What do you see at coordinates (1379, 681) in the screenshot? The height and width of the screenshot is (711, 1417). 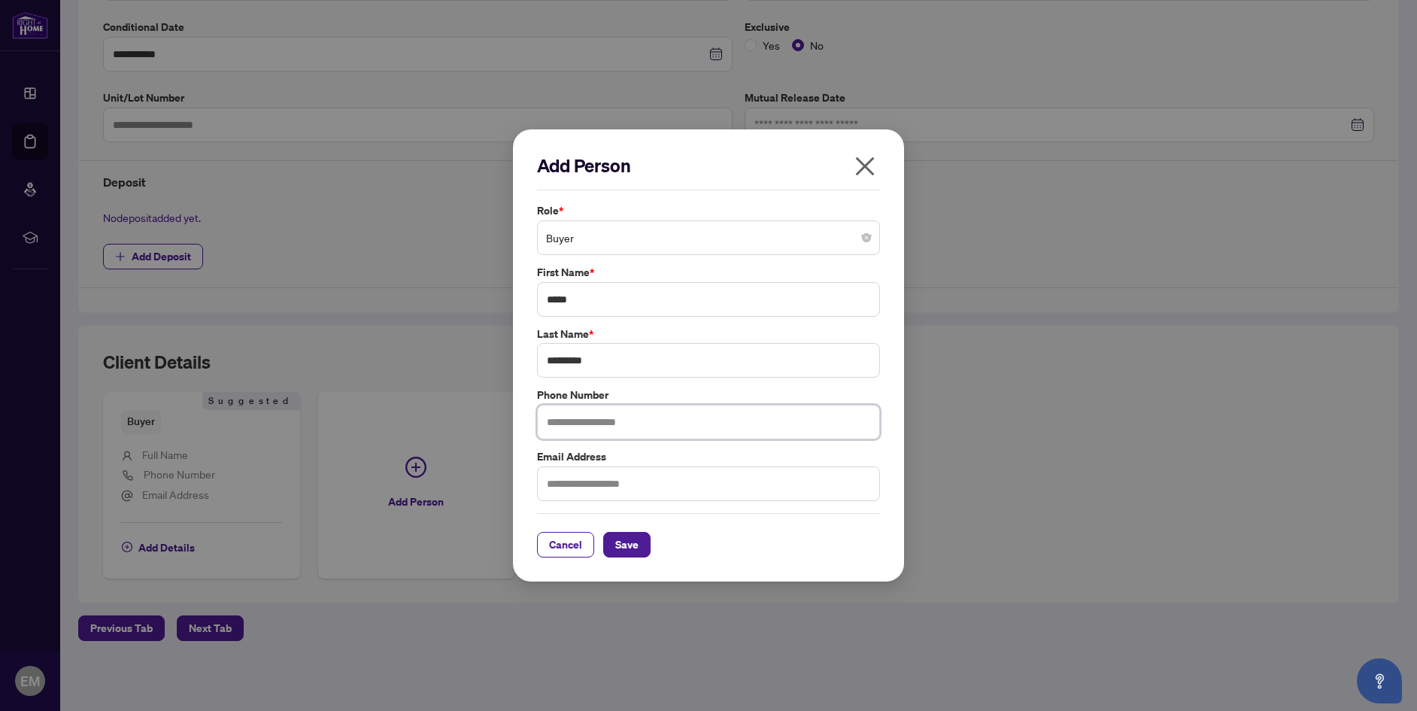 I see `button: Open asap` at bounding box center [1379, 681].